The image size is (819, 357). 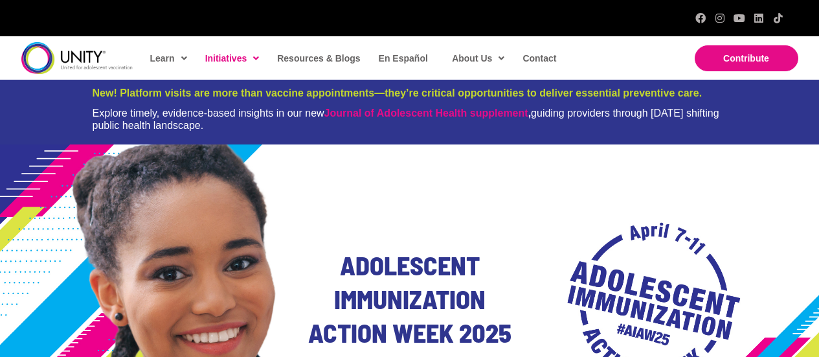 What do you see at coordinates (477, 58) in the screenshot?
I see `a: About Us` at bounding box center [477, 58].